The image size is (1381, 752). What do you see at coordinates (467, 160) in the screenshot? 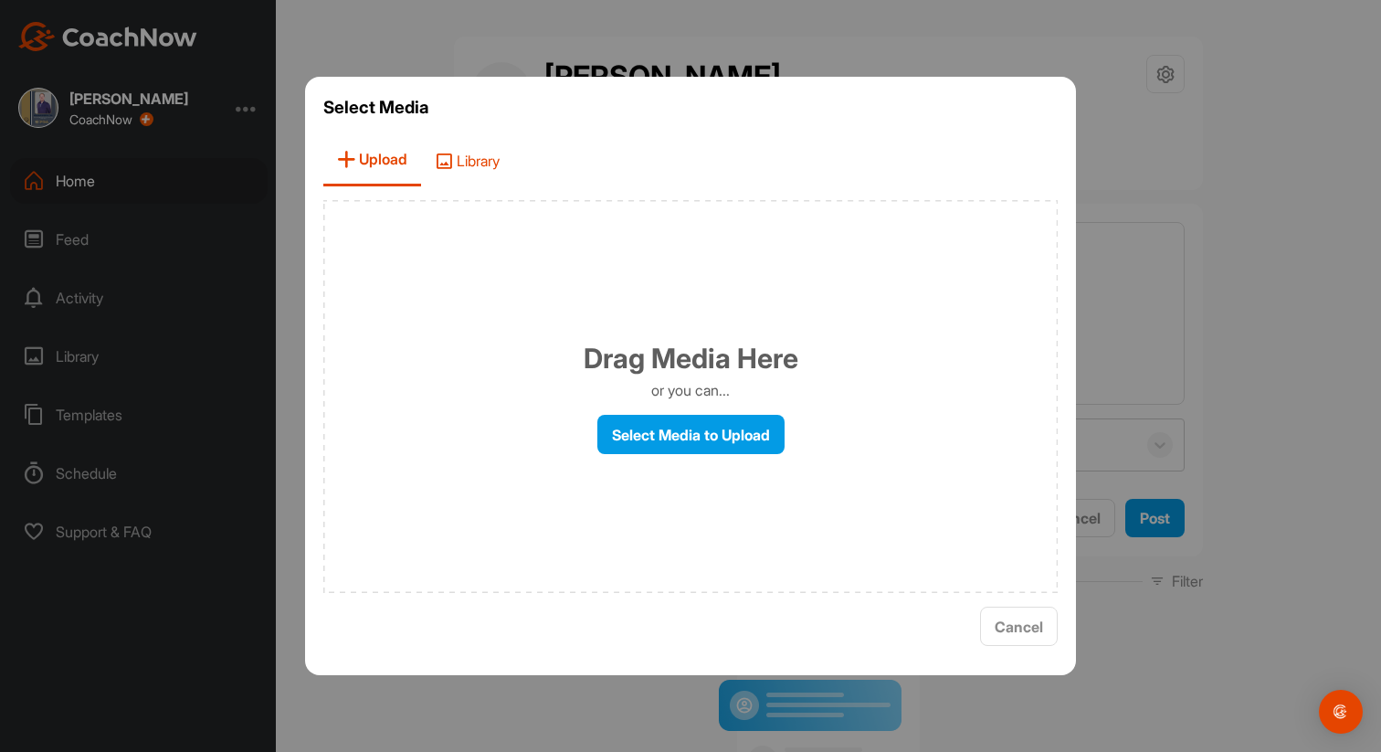
I see `span: Library` at bounding box center [467, 160].